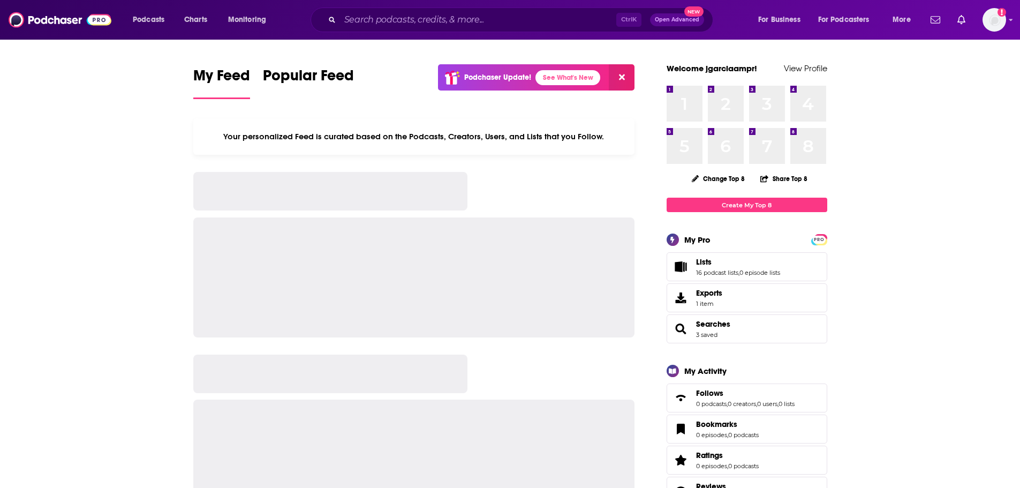  What do you see at coordinates (709, 303) in the screenshot?
I see `span: 1 item` at bounding box center [709, 303].